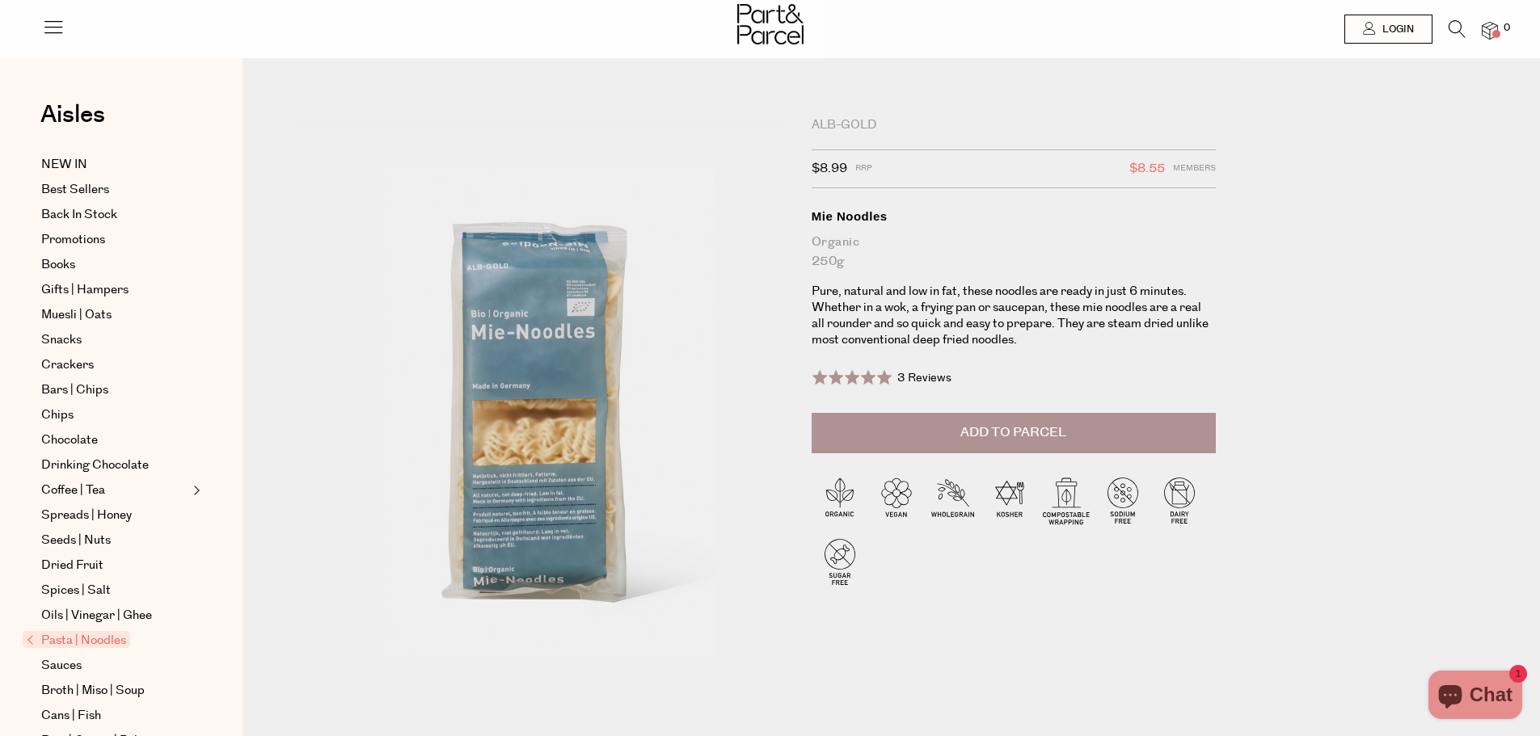  Describe the element at coordinates (58, 265) in the screenshot. I see `span: Books` at that location.